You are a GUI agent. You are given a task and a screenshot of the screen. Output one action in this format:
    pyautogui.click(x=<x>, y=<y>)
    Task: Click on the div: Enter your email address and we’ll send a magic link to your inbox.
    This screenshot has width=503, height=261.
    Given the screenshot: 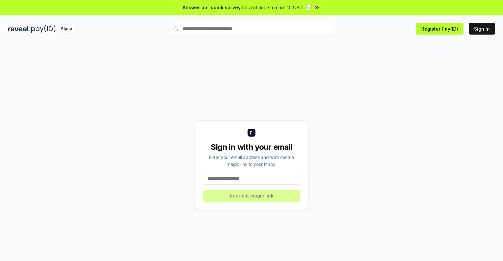 What is the action you would take?
    pyautogui.click(x=252, y=161)
    